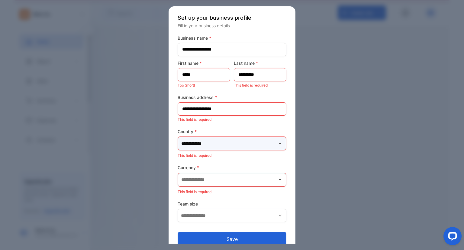 The height and width of the screenshot is (250, 464). Describe the element at coordinates (204, 85) in the screenshot. I see `p: Too Short!` at that location.